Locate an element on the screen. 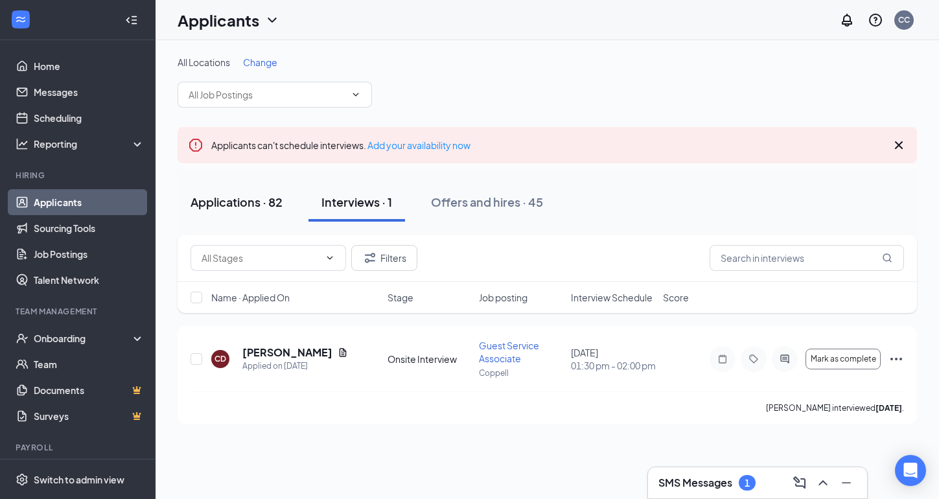 This screenshot has width=939, height=499. svg: Notifications is located at coordinates (847, 20).